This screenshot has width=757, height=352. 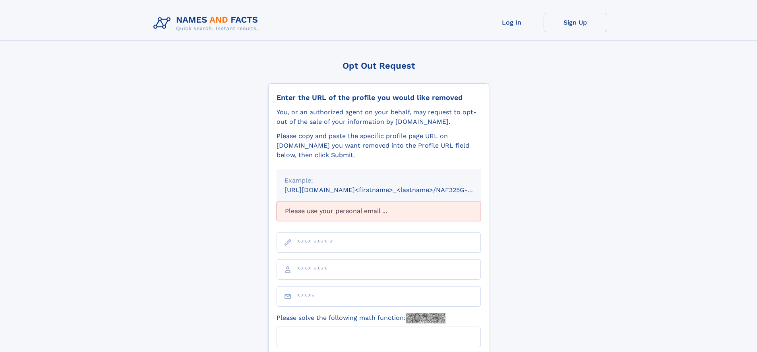 I want to click on div: Enter the URL of the profile you would like removed, so click(x=379, y=98).